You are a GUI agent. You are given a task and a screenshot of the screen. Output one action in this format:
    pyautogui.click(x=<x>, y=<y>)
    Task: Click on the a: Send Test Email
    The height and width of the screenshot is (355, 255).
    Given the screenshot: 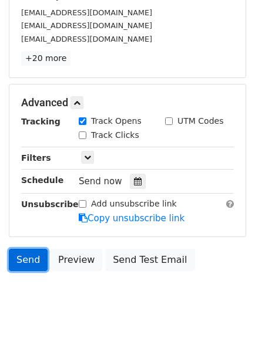 What is the action you would take?
    pyautogui.click(x=150, y=260)
    